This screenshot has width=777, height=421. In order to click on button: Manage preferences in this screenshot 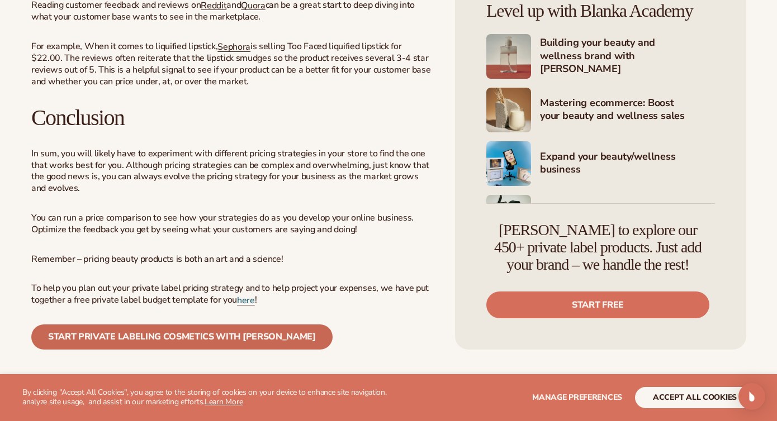, I will do `click(577, 398)`.